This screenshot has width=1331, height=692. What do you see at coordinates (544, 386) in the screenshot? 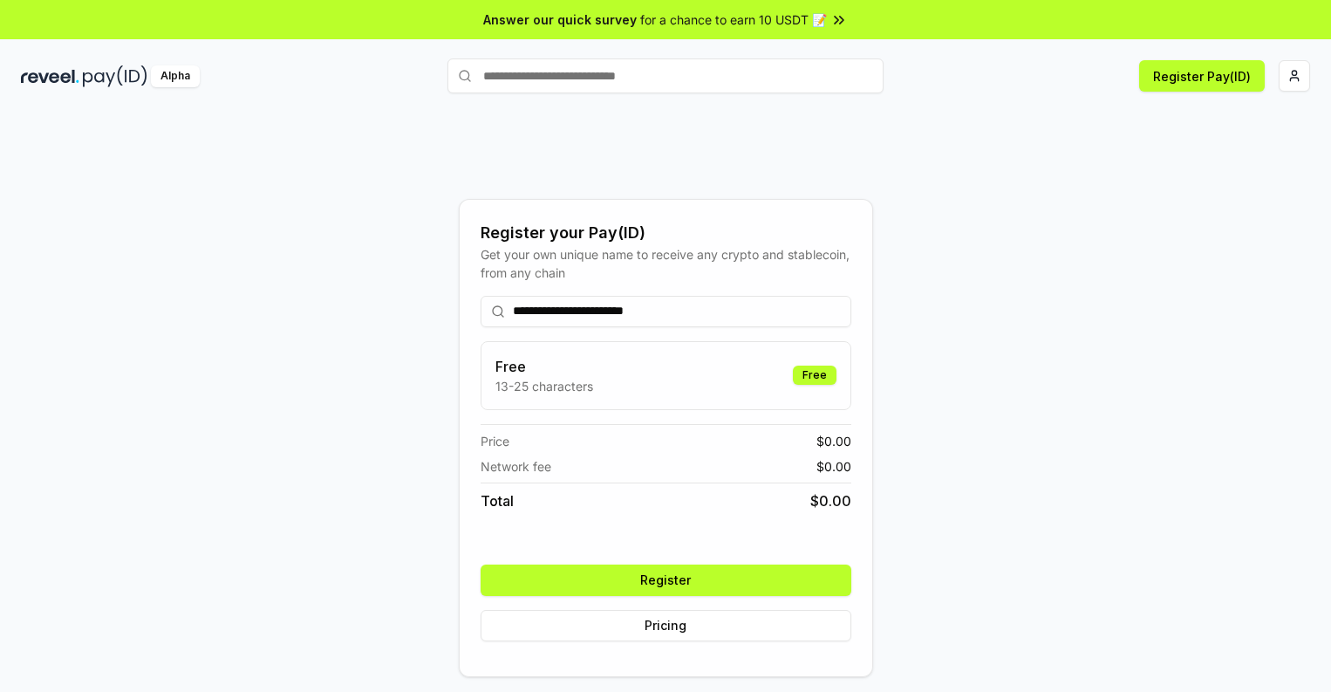
I see `p: 13-25 characters` at bounding box center [544, 386].